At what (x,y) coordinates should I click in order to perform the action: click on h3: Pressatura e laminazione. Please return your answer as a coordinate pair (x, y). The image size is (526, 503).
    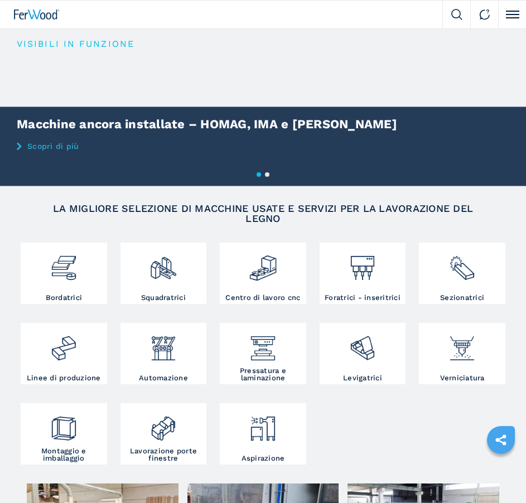
    Looking at the image, I should click on (263, 374).